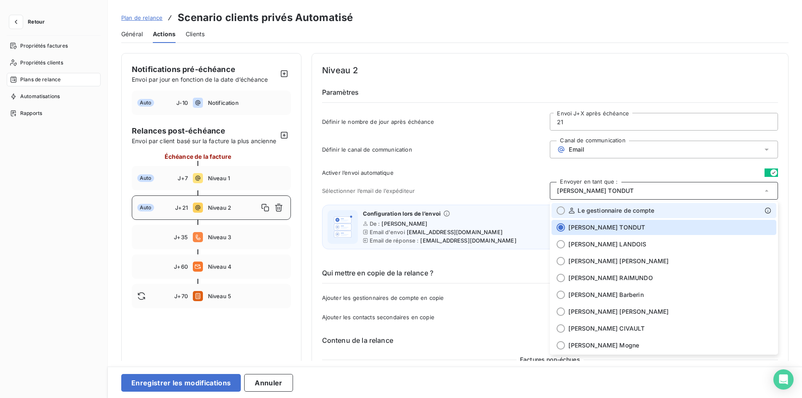 The width and height of the screenshot is (802, 398). What do you see at coordinates (268, 383) in the screenshot?
I see `button: Annuler` at bounding box center [268, 383].